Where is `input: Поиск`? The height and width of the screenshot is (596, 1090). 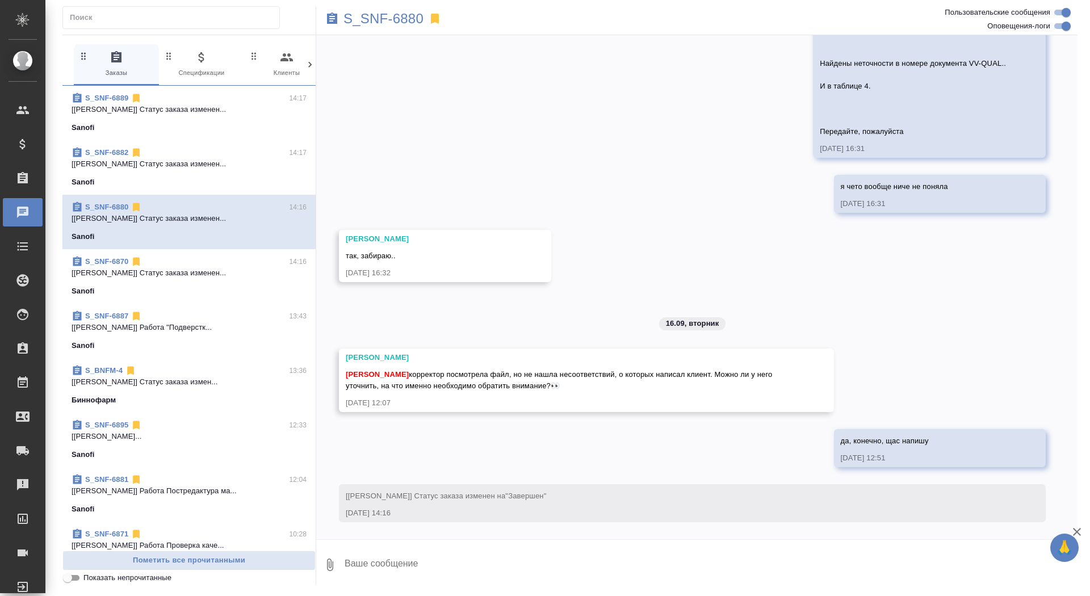 input: Поиск is located at coordinates (174, 18).